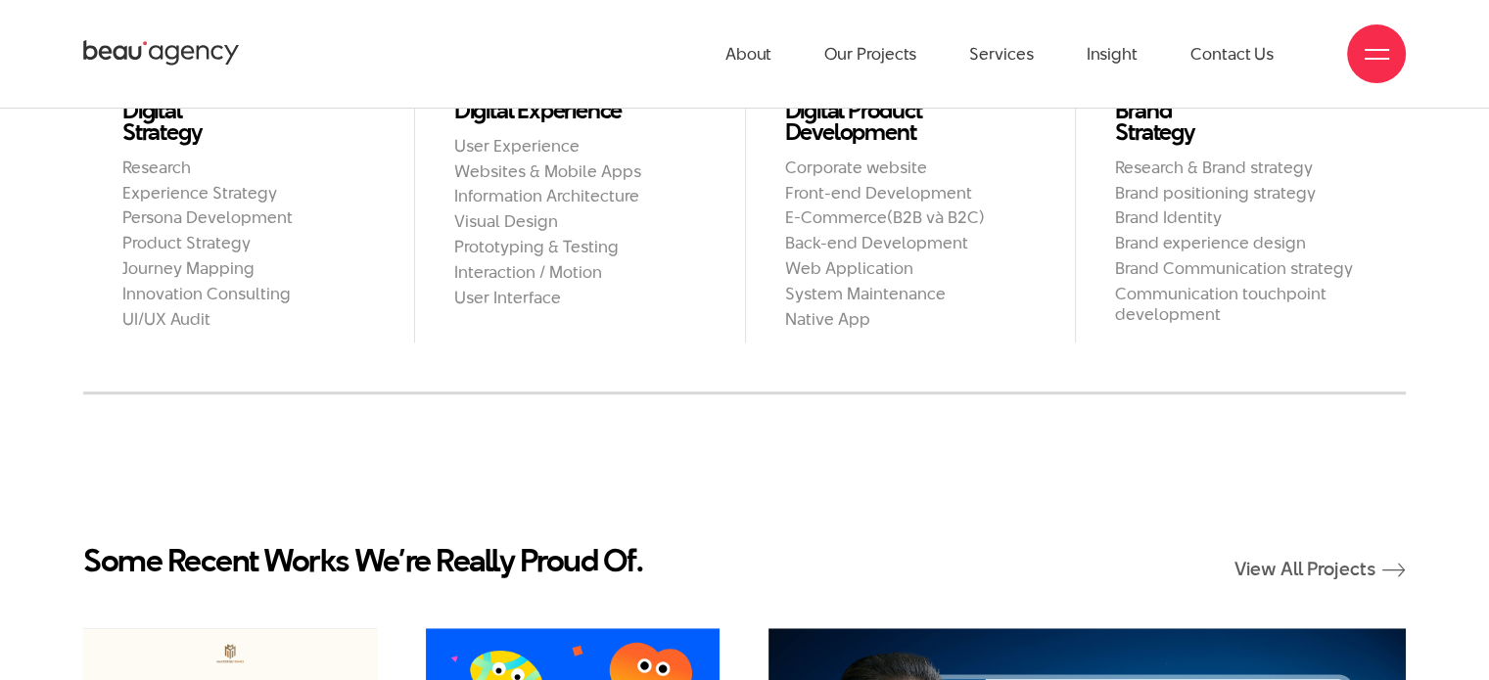 This screenshot has width=1489, height=680. Describe the element at coordinates (249, 319) in the screenshot. I see `h2: UI/UX Audit` at that location.